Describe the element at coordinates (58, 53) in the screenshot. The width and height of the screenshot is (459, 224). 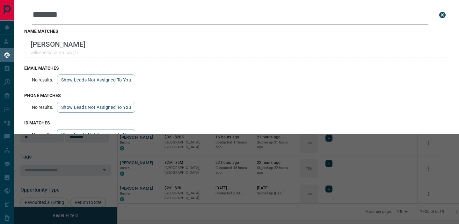
I see `p: wilkiepersonaltrainxx@x` at that location.